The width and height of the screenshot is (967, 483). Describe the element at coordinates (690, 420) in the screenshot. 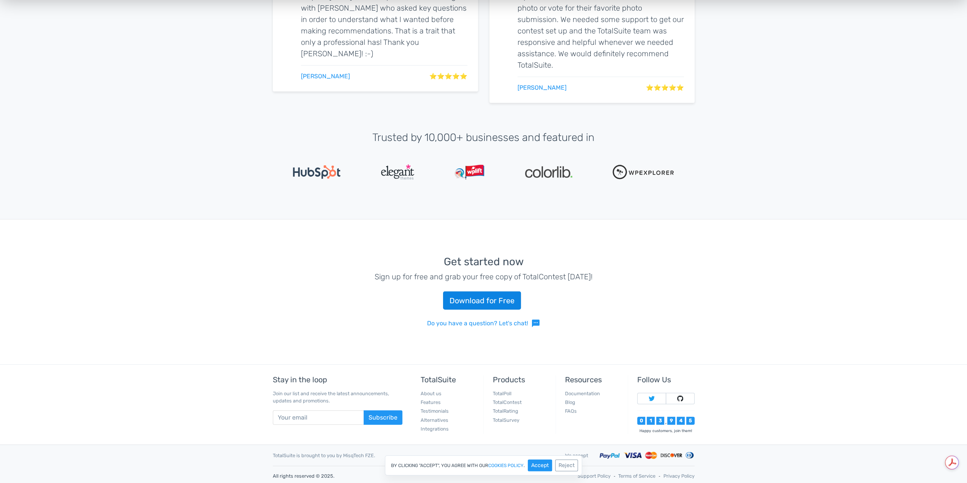

I see `div: 5` at that location.